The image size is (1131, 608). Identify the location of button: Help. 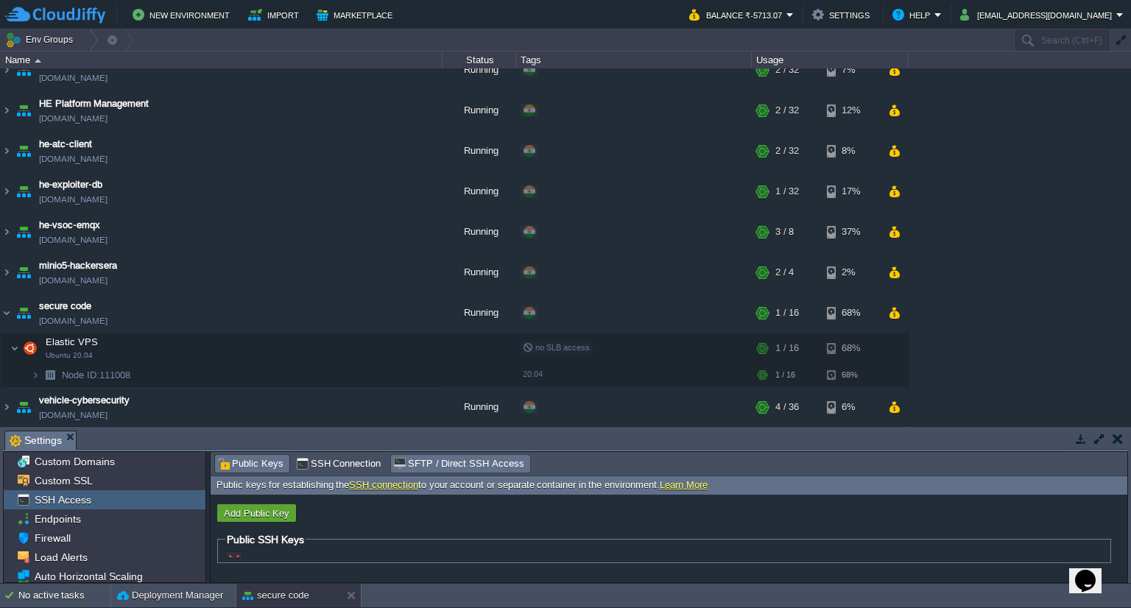
(913, 15).